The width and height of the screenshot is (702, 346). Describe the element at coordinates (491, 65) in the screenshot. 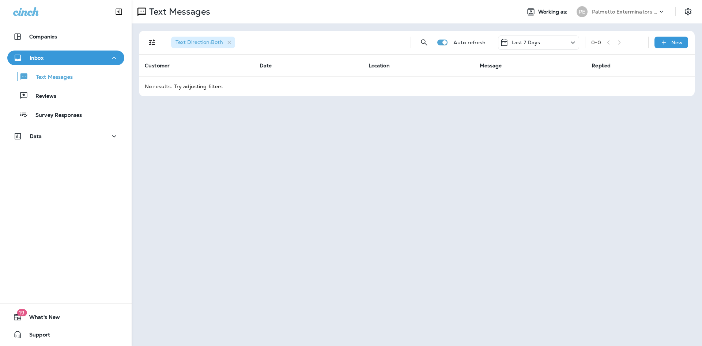

I see `span: Message` at that location.